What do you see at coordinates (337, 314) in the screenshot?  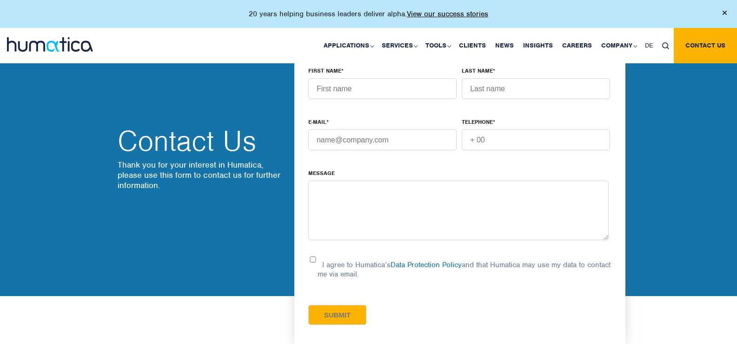 I see `input: Submit` at bounding box center [337, 314].